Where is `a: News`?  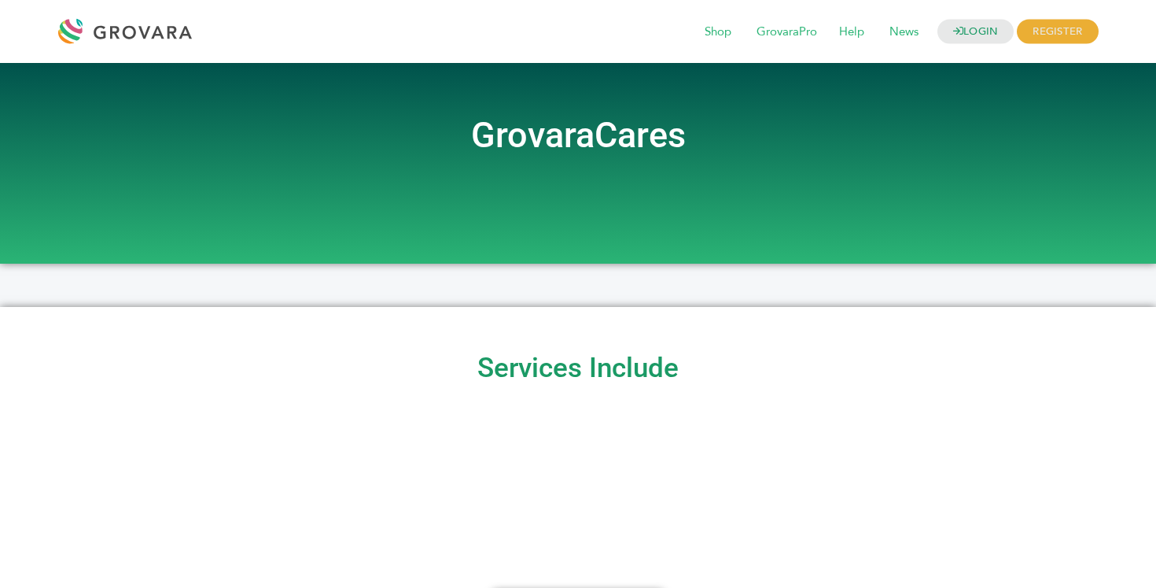
a: News is located at coordinates (904, 32).